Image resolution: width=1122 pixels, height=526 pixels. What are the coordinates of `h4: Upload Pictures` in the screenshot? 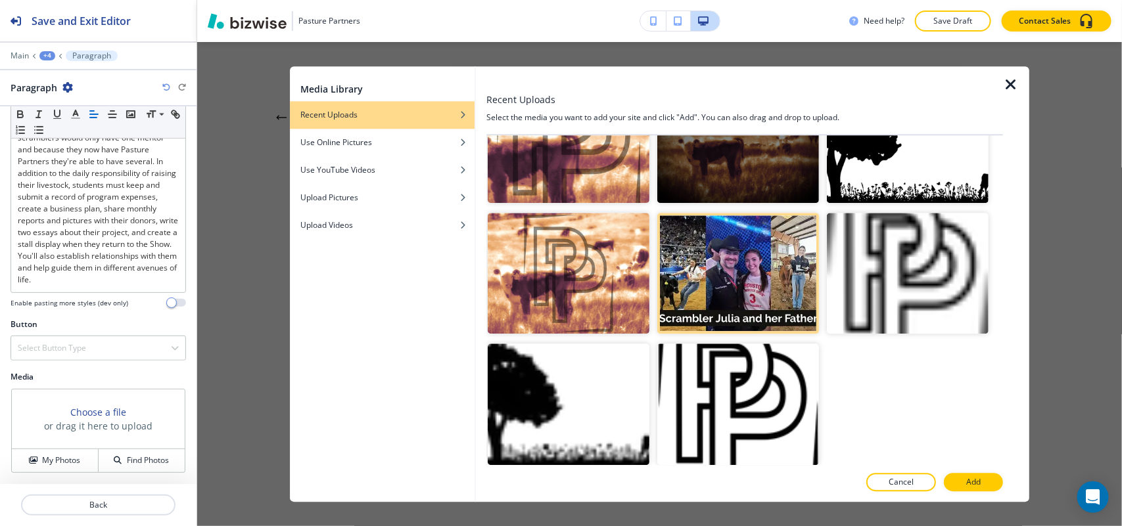 It's located at (329, 198).